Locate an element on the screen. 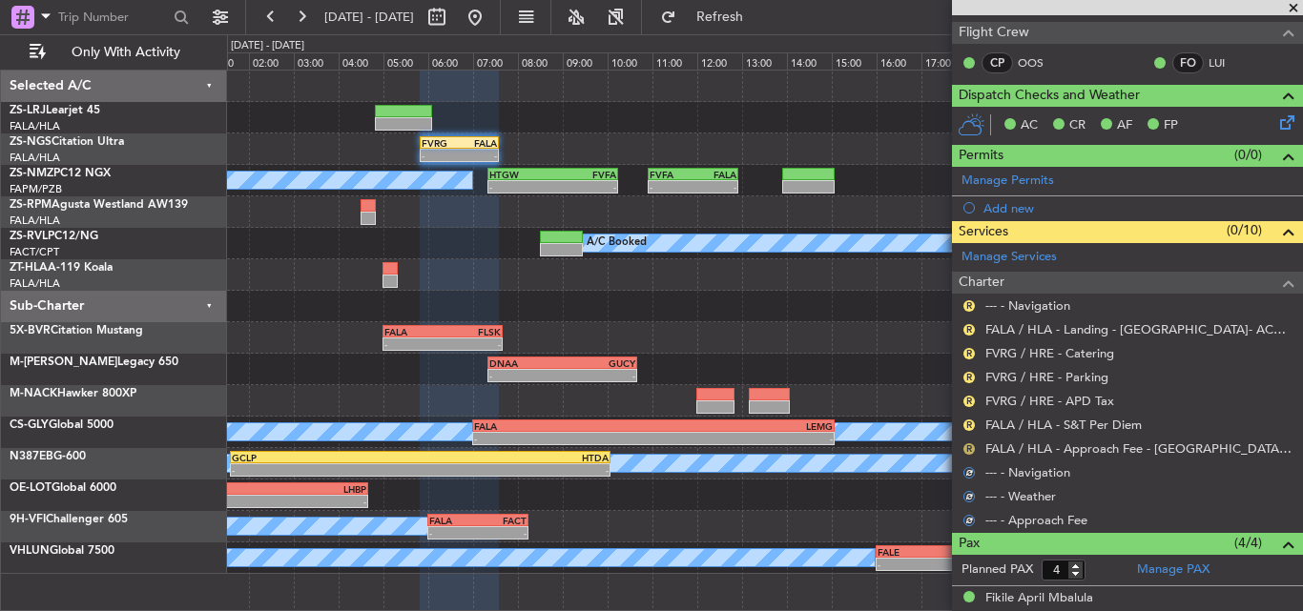 The image size is (1303, 611). div: HTDA is located at coordinates (515, 458).